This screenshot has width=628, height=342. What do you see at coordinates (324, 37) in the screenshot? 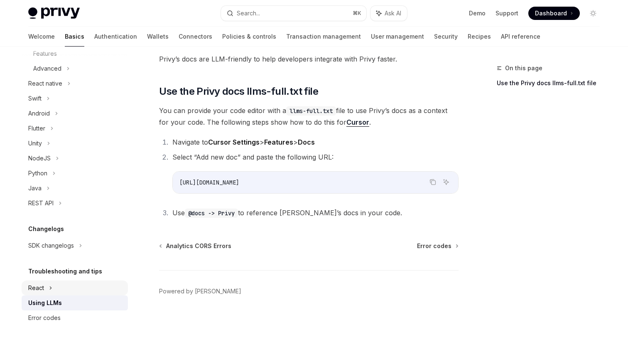
I see `a: Transaction management` at bounding box center [324, 37].